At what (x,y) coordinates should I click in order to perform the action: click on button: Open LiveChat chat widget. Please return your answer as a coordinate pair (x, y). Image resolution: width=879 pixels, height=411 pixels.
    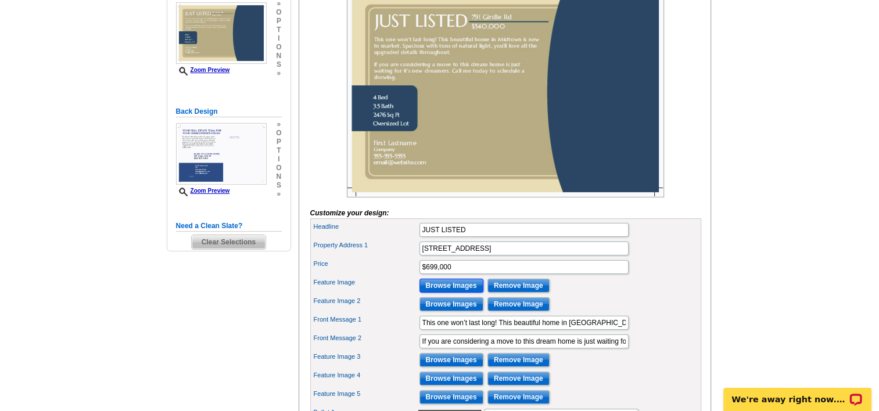
    Looking at the image, I should click on (141, 25).